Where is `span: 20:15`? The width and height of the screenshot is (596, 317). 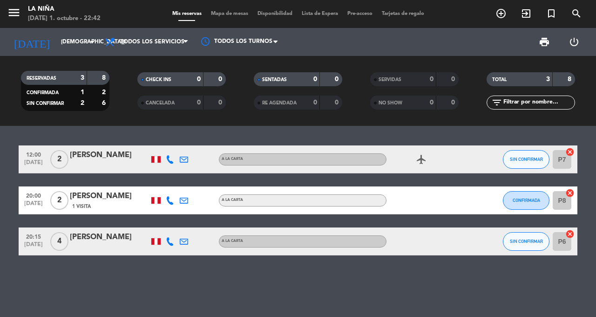 span: 20:15 is located at coordinates (34, 236).